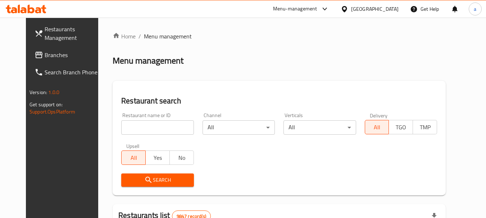  Describe the element at coordinates (157, 128) in the screenshot. I see `input: Search for restaurant name or ID..` at that location.